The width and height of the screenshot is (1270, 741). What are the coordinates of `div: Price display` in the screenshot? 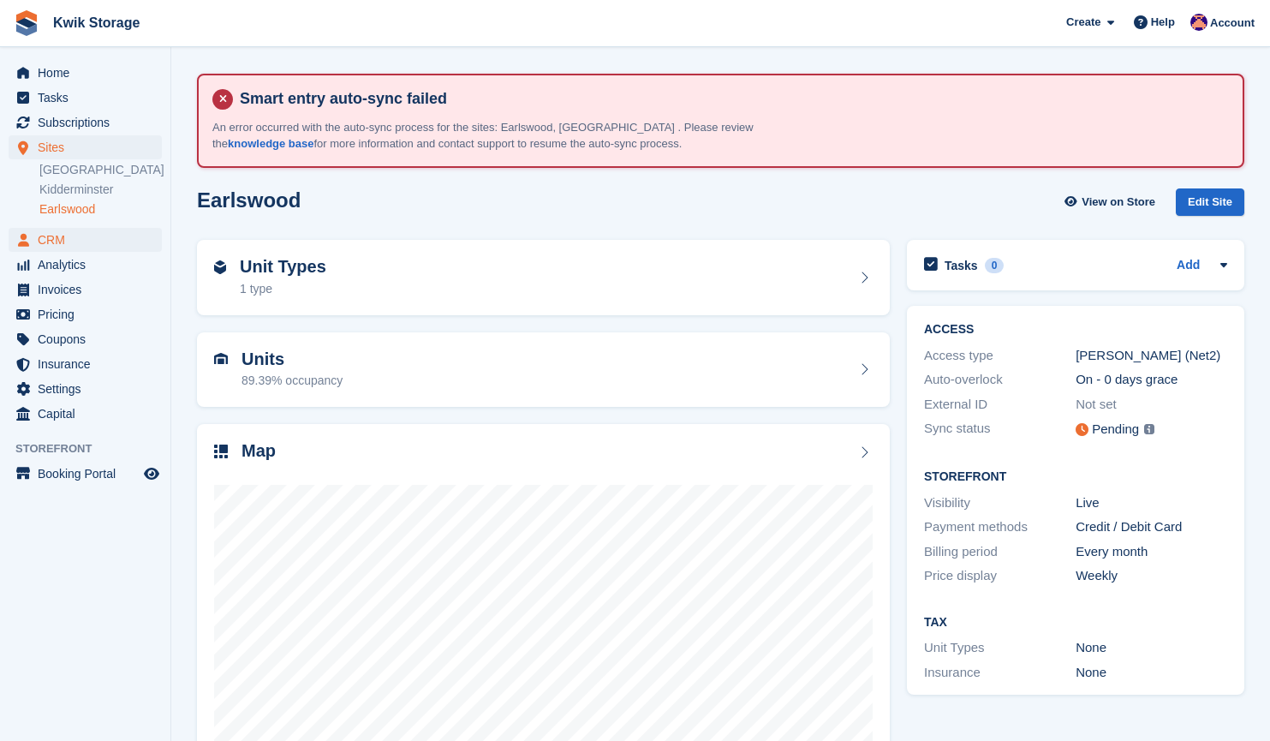 It's located at (999, 575).